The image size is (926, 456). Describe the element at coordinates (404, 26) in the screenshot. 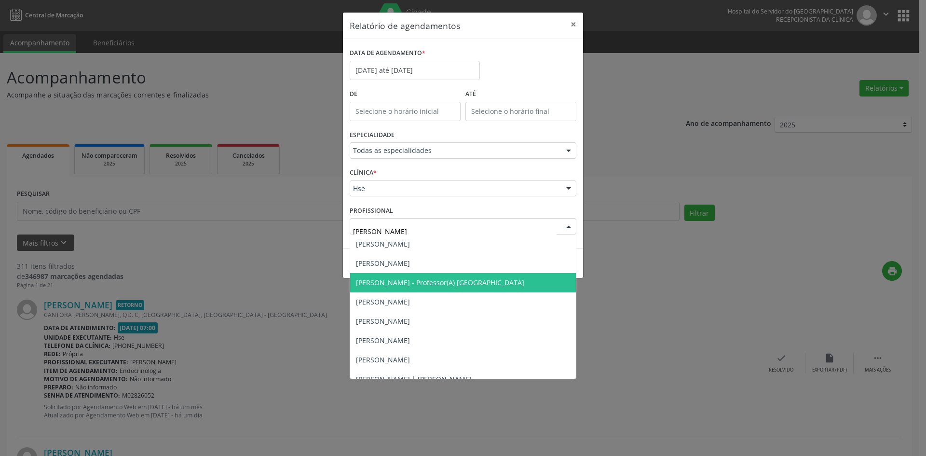

I see `h5: Relatório de agendamentos` at that location.